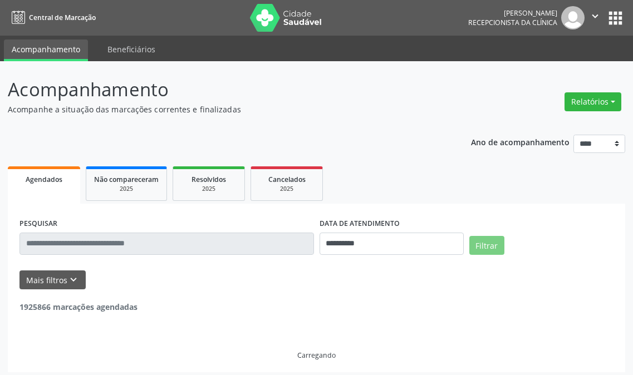  What do you see at coordinates (52, 17) in the screenshot?
I see `a: Central de Marcação` at bounding box center [52, 17].